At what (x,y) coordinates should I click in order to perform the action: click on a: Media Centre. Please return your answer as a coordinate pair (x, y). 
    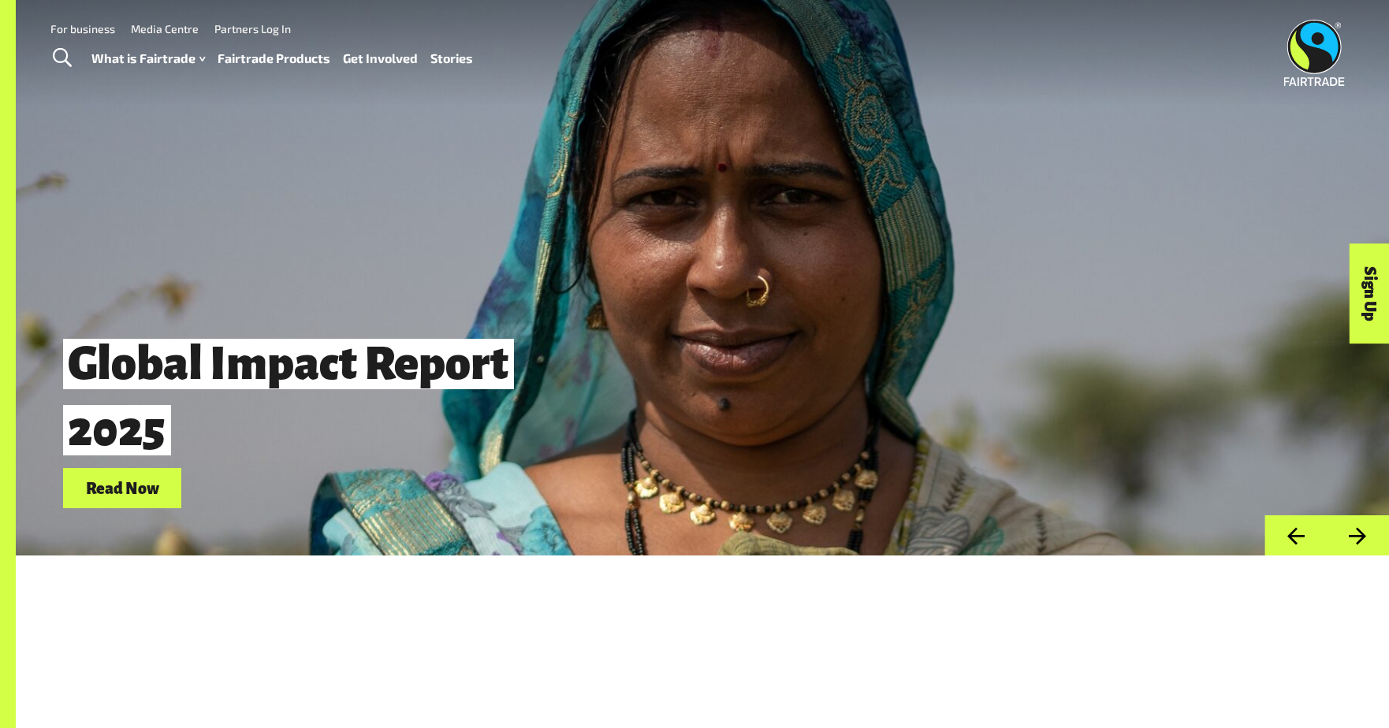
    Looking at the image, I should click on (165, 28).